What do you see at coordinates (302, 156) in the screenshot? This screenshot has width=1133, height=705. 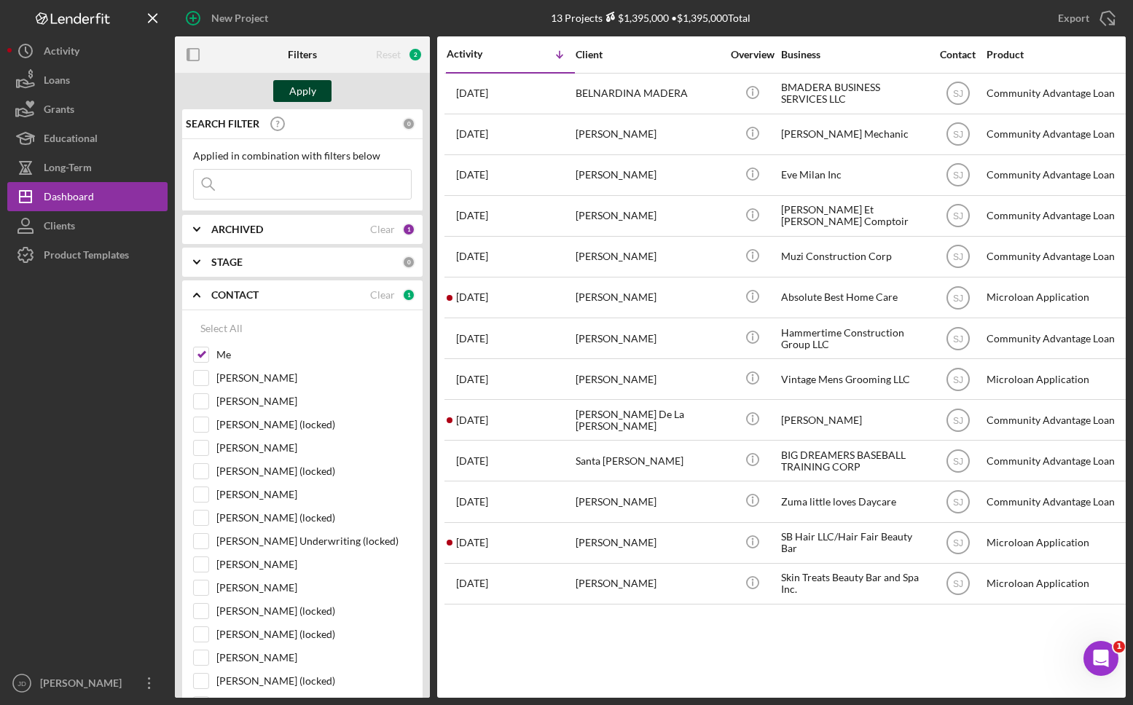 I see `div: Applied in combination with filters below` at bounding box center [302, 156].